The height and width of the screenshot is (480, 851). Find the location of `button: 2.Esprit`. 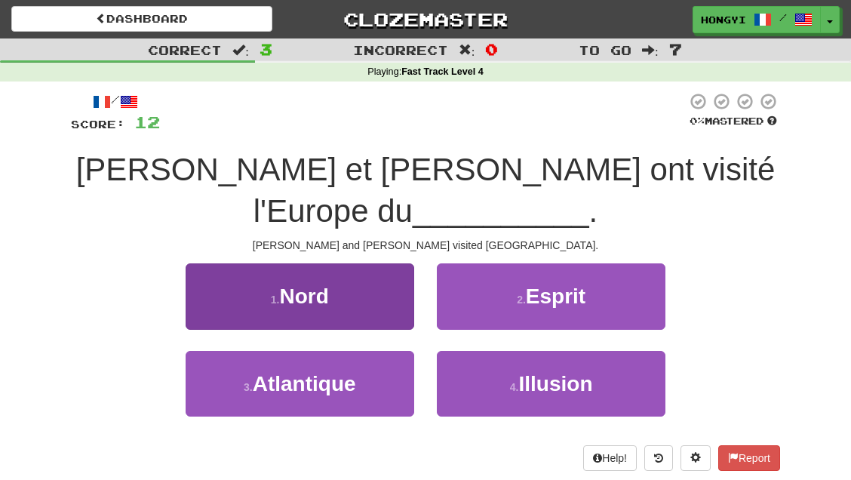

button: 2.Esprit is located at coordinates (551, 296).